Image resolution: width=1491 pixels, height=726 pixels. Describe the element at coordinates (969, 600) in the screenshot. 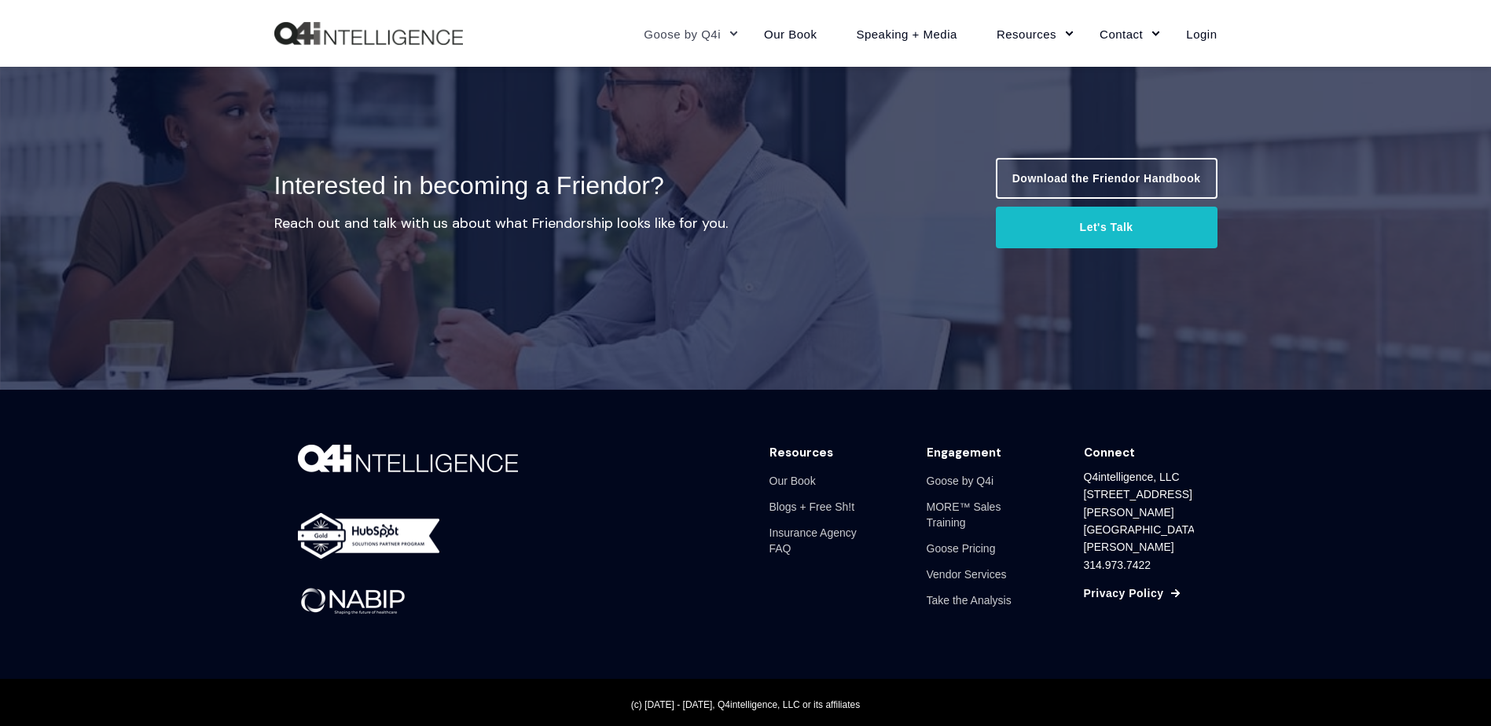

I see `a: Take the Analysis` at that location.